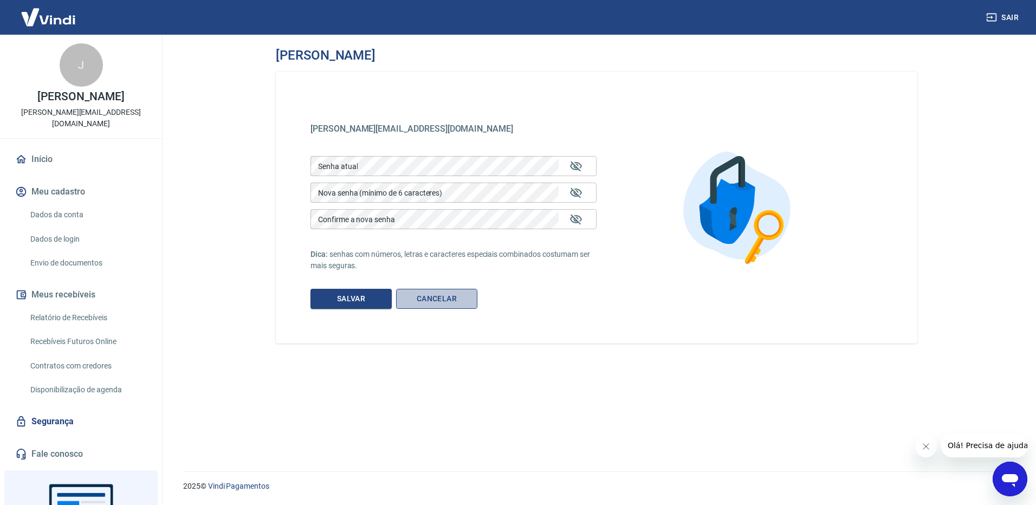 The image size is (1036, 505). Describe the element at coordinates (48, 17) in the screenshot. I see `img: Vindi` at that location.